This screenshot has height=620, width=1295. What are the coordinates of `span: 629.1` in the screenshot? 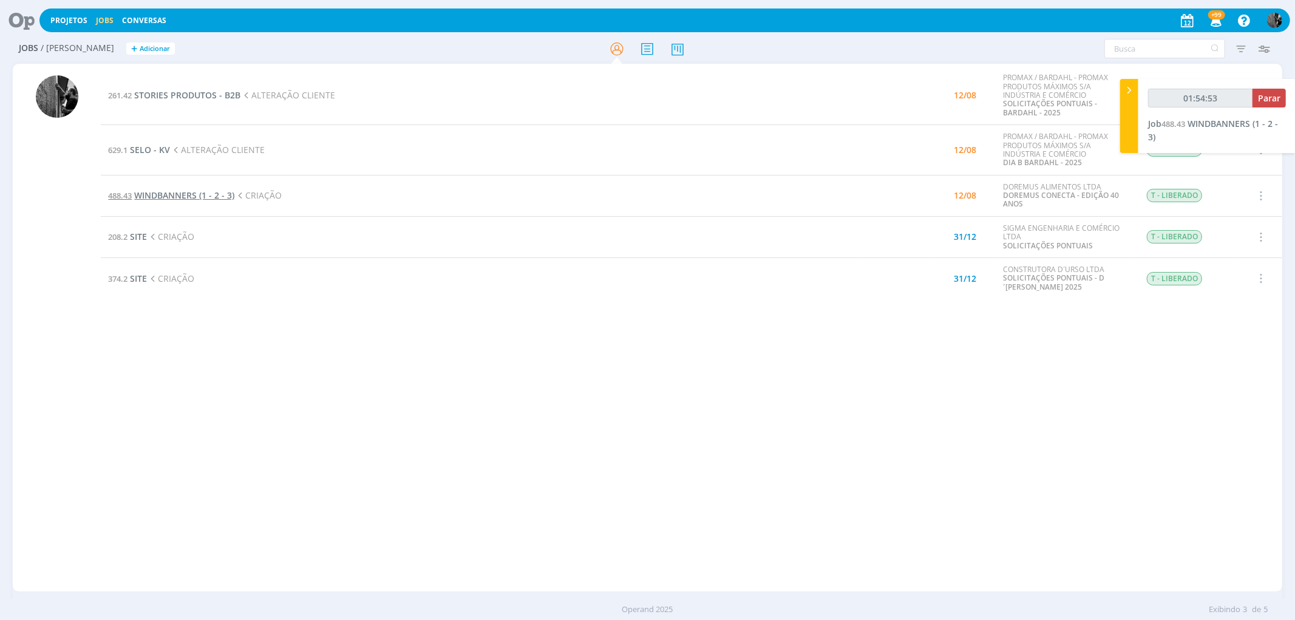 It's located at (118, 150).